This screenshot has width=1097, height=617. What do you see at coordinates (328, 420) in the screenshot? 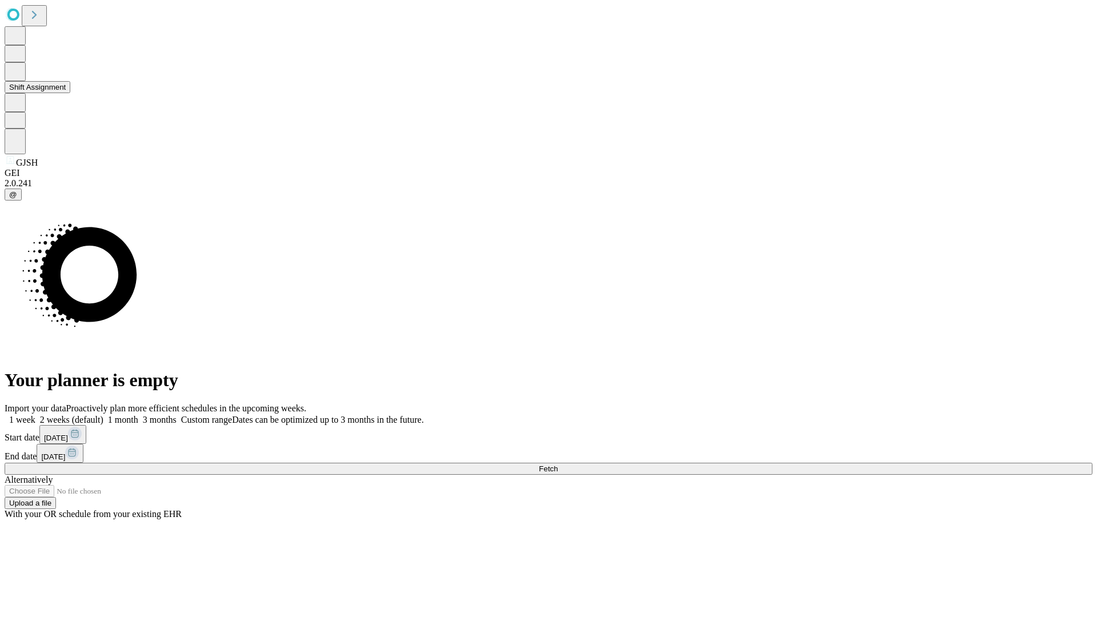
I see `span: Dates can be optimized up to 3 months in the future.` at bounding box center [328, 420].